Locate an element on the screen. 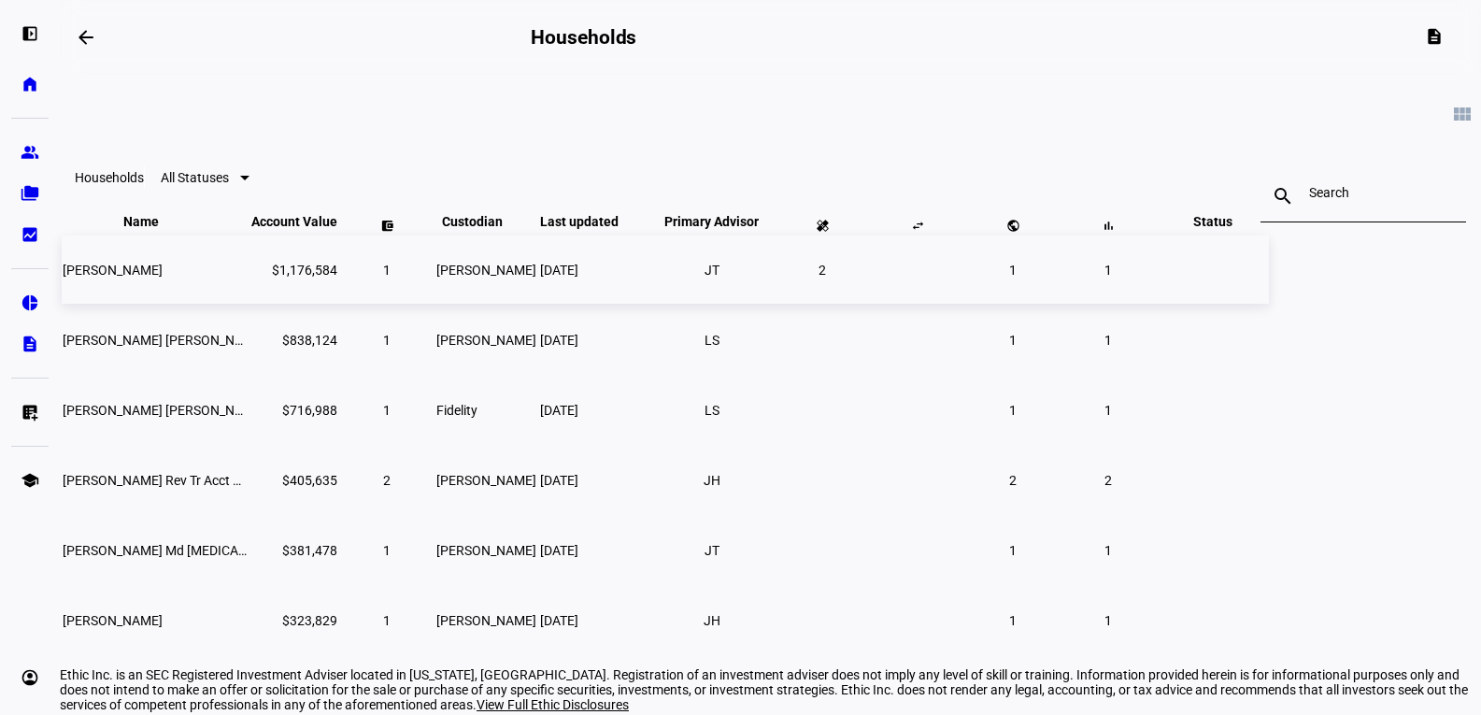  span: Jewel Azania Andrews is located at coordinates (164, 340).